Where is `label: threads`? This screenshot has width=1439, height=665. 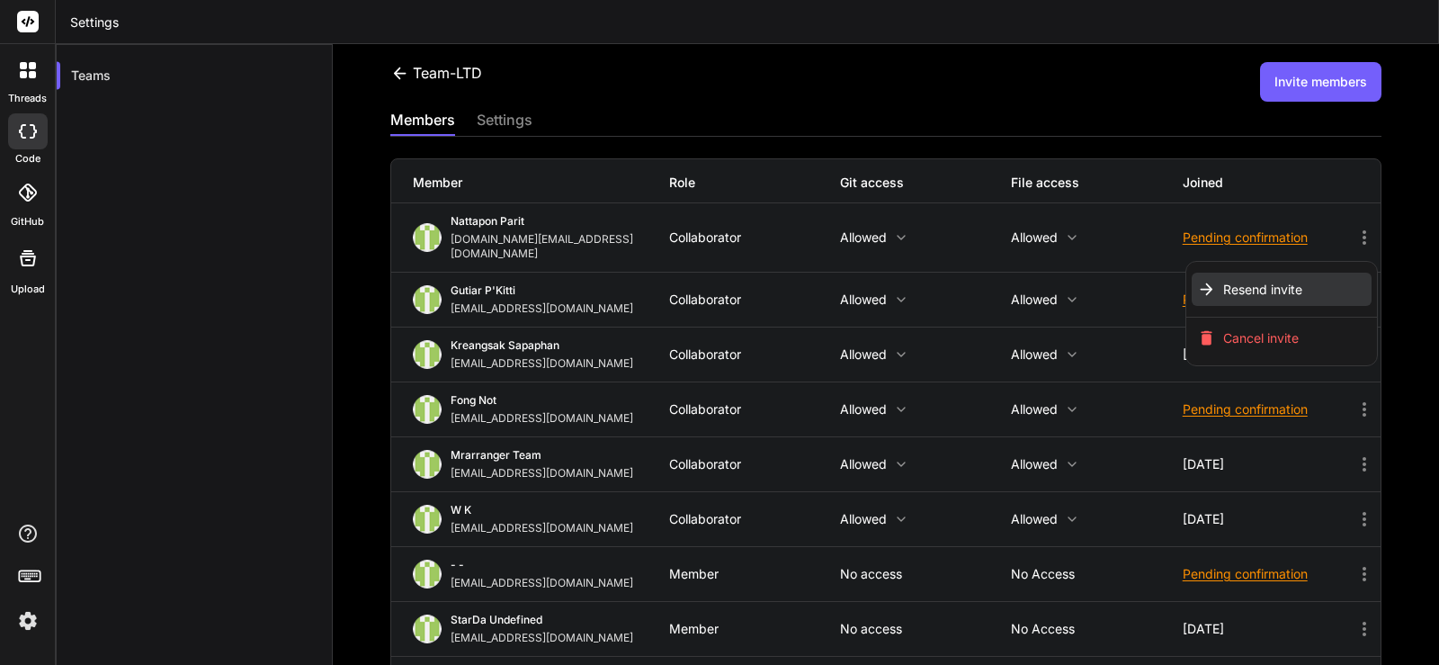 label: threads is located at coordinates (27, 98).